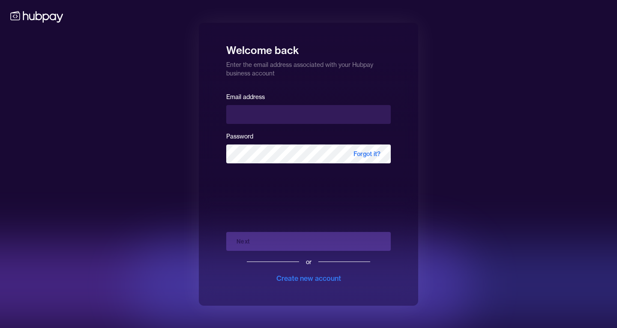 Image resolution: width=617 pixels, height=328 pixels. What do you see at coordinates (366, 154) in the screenshot?
I see `span: Forgot it?` at bounding box center [366, 154].